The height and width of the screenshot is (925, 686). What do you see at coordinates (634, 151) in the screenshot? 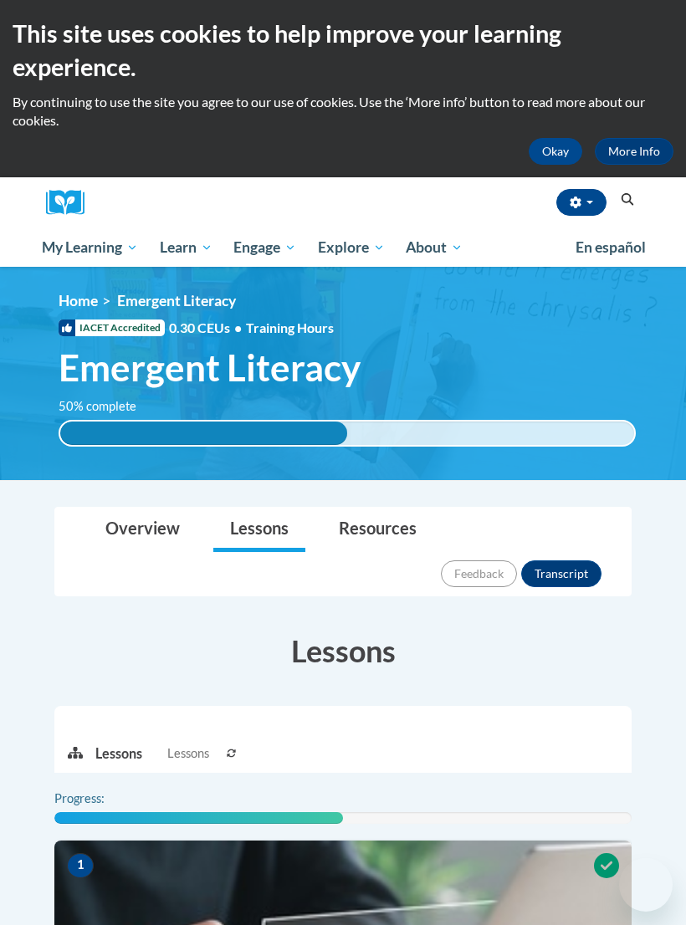
I see `a: More Info` at bounding box center [634, 151].